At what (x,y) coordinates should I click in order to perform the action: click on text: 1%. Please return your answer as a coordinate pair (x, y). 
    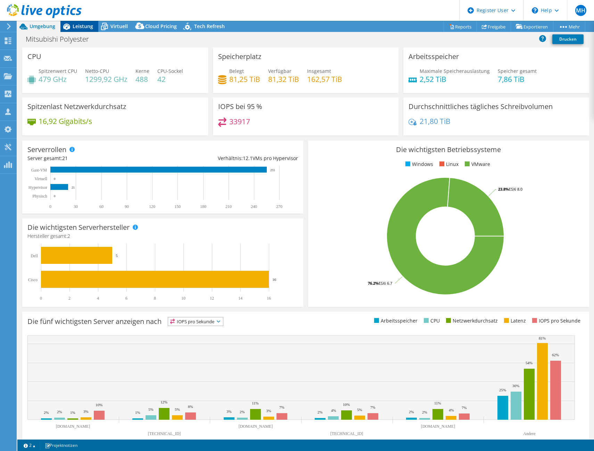
    Looking at the image, I should click on (138, 413).